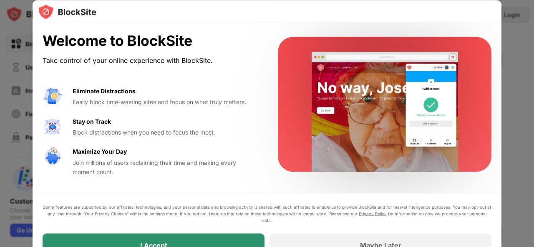  What do you see at coordinates (53, 127) in the screenshot?
I see `img: value-focus.svg` at bounding box center [53, 127].